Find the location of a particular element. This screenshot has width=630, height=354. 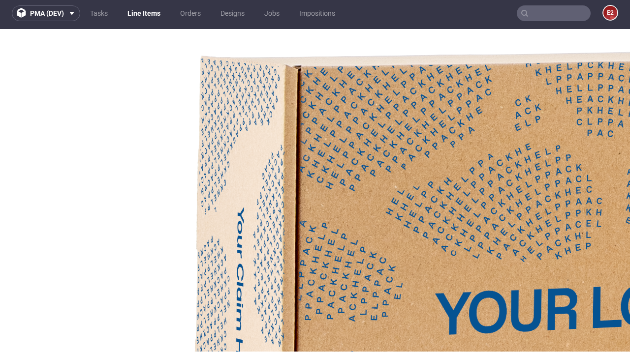

a: Orders is located at coordinates (190, 13).